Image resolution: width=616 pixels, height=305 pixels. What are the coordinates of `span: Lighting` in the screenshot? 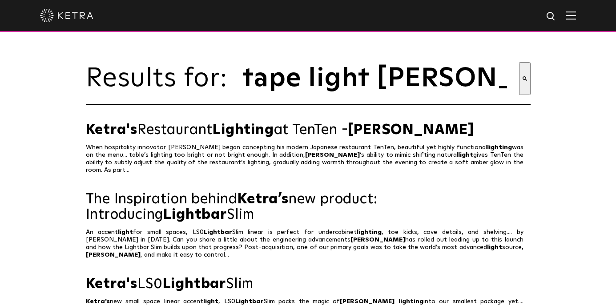 It's located at (243, 130).